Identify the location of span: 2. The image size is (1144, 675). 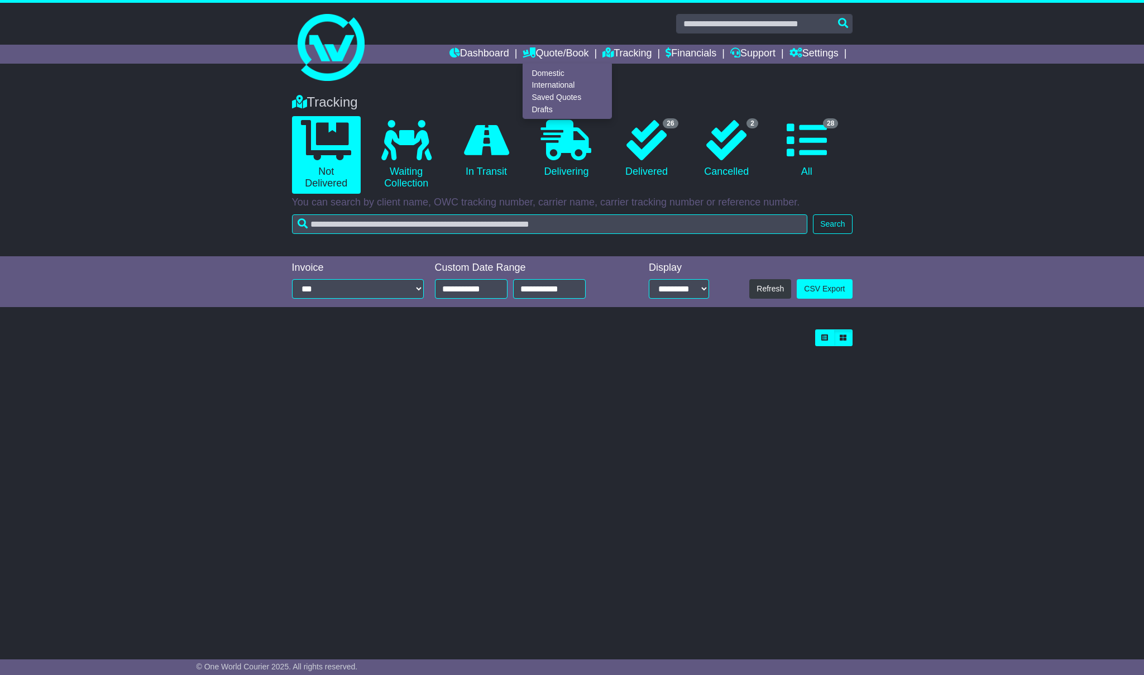
(752, 123).